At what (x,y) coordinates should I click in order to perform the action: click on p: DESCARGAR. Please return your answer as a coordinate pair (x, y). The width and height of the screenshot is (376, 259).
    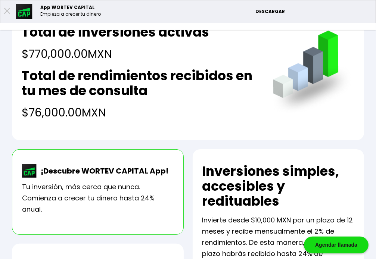
    Looking at the image, I should click on (314, 12).